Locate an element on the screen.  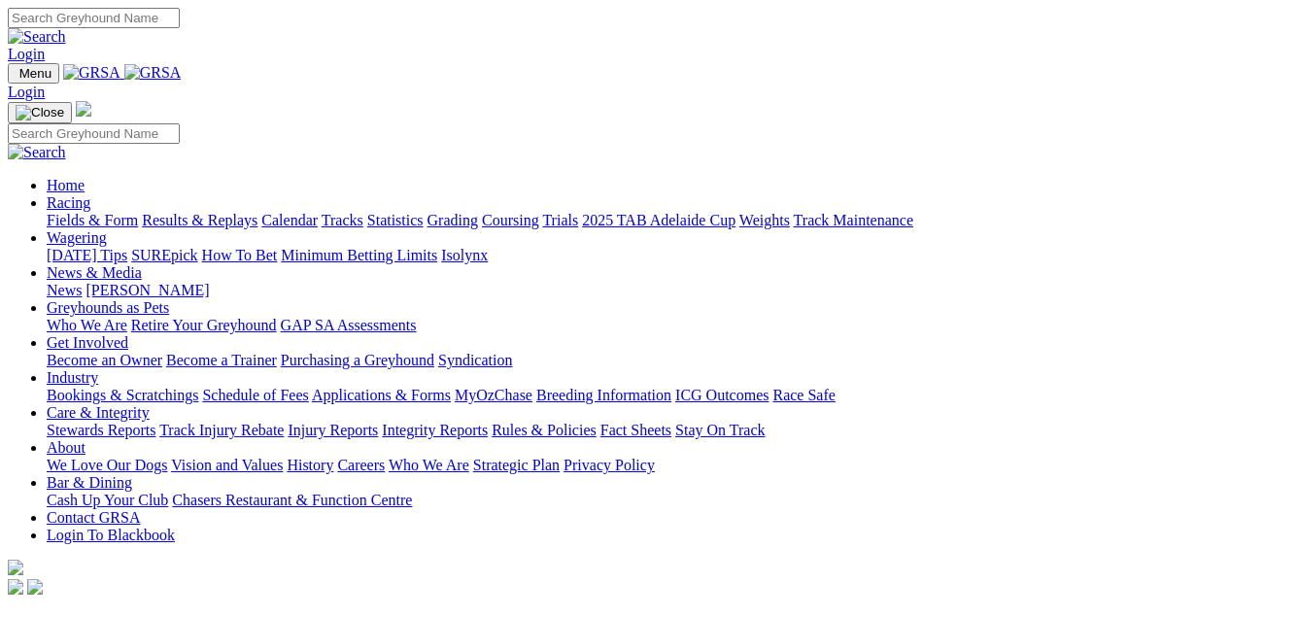
a: Coursing is located at coordinates (510, 220).